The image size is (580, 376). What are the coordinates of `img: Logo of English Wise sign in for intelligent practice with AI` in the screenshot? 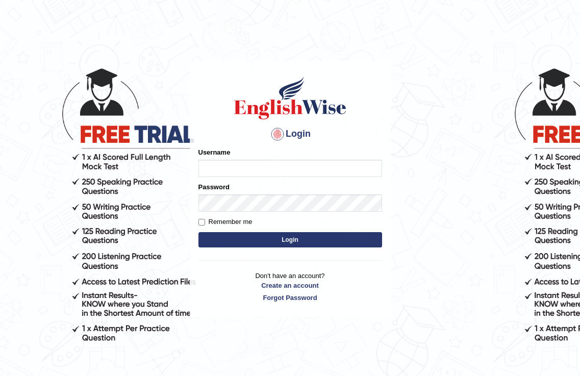 It's located at (290, 98).